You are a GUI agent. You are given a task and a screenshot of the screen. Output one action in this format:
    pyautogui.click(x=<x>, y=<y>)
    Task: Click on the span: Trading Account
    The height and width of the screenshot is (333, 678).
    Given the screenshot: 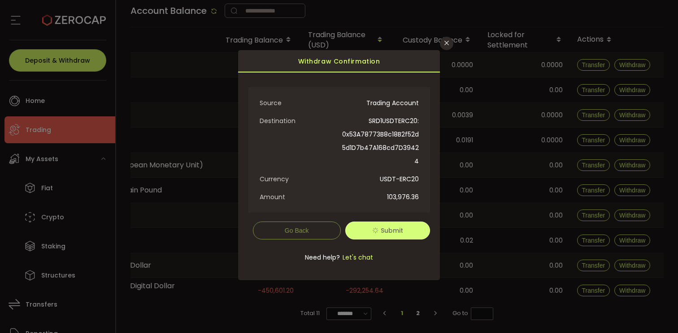 What is the action you would take?
    pyautogui.click(x=379, y=103)
    